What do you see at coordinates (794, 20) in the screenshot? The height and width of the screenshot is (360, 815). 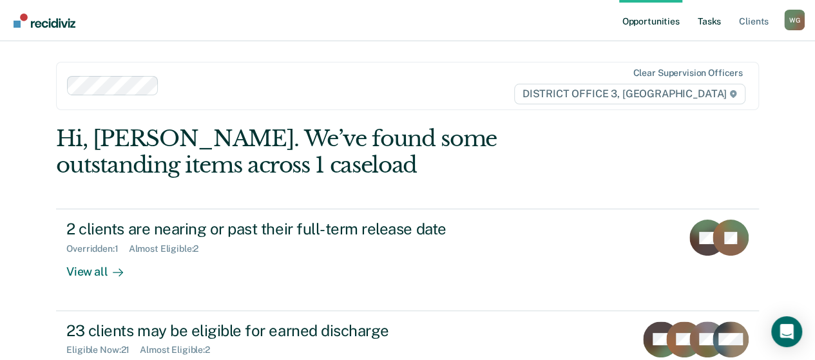 I see `button: Profile dropdown button` at bounding box center [794, 20].